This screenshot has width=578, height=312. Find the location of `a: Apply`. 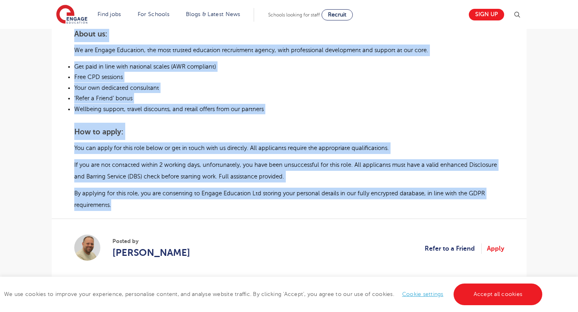

a: Apply is located at coordinates (496, 249).